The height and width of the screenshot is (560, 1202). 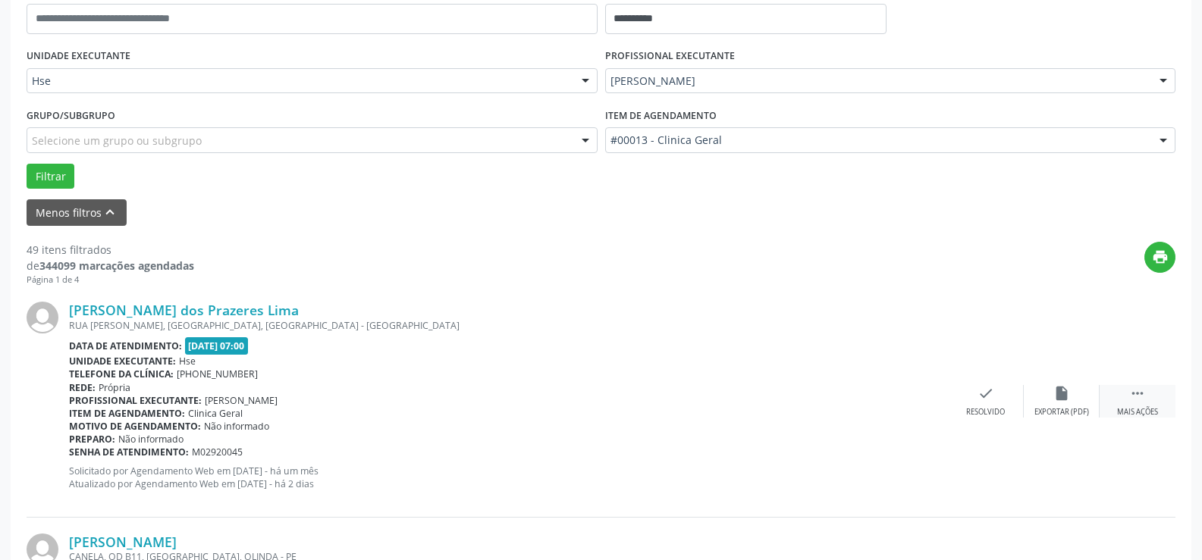 What do you see at coordinates (1062, 413) in the screenshot?
I see `div: Exportar (PDF)` at bounding box center [1062, 413].